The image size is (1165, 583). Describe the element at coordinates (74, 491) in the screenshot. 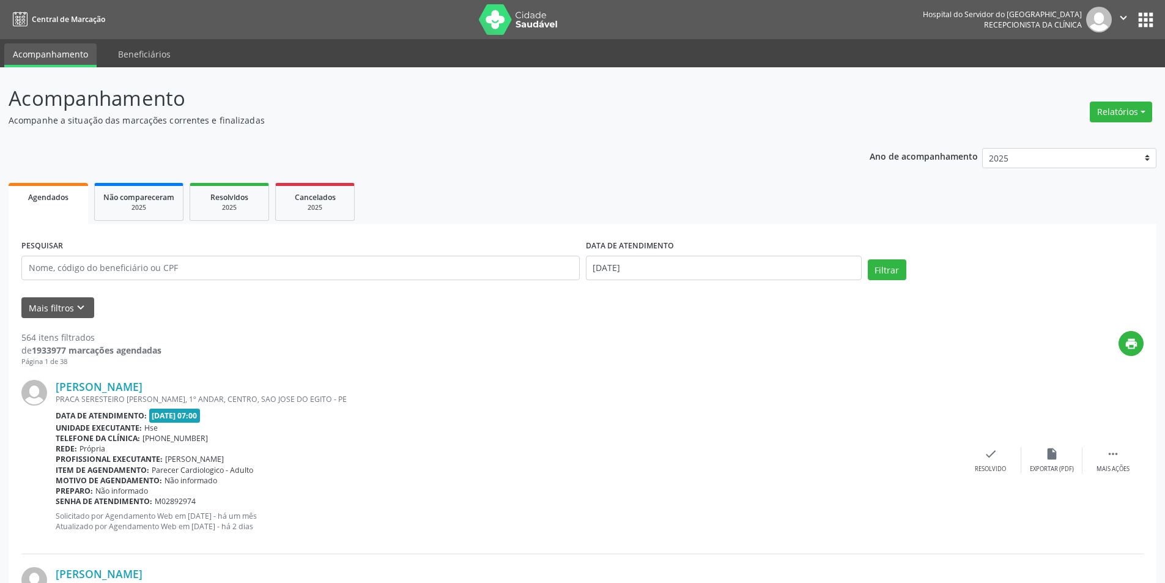

I see `b: Preparo:` at that location.